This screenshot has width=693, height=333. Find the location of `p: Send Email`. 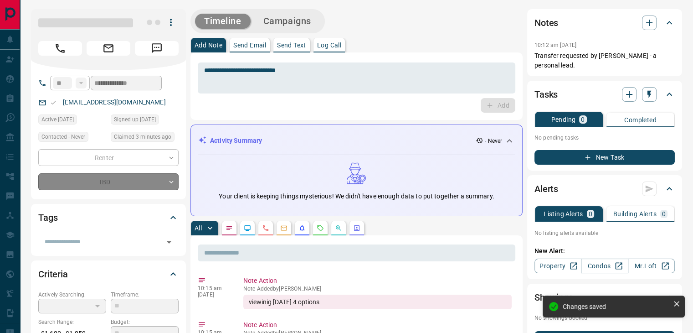

p: Send Email is located at coordinates (250, 45).